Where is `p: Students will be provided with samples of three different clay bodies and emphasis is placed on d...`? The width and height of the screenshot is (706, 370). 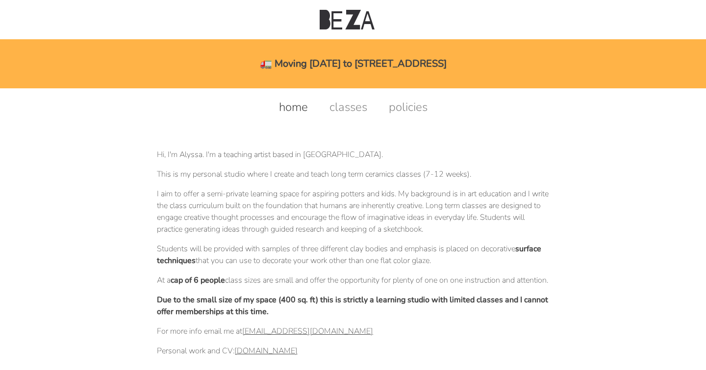 p: Students will be provided with samples of three different clay bodies and emphasis is placed on d... is located at coordinates (353, 255).